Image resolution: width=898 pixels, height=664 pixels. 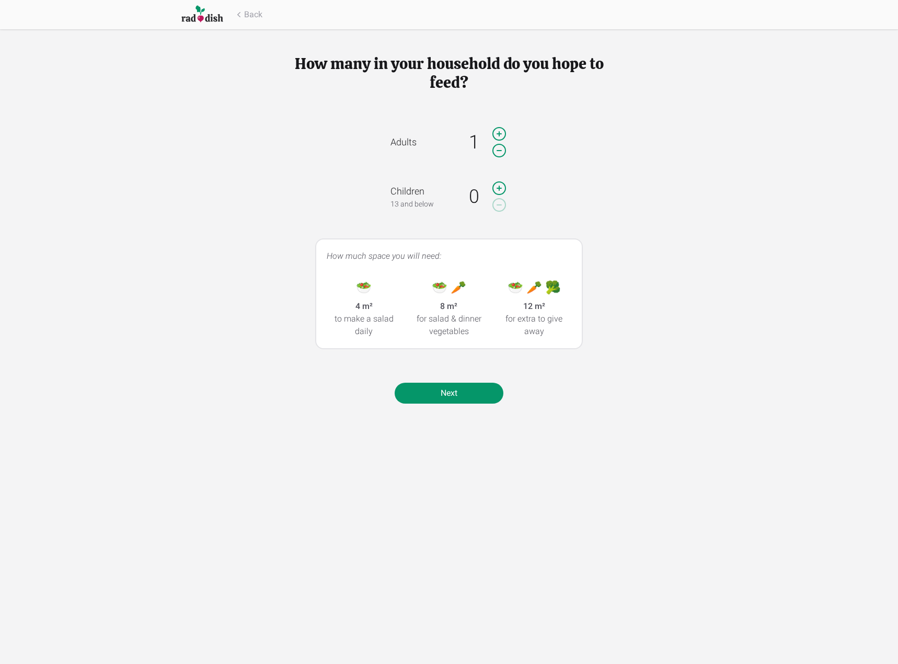 I want to click on div: for salad & dinner vegetables, so click(x=449, y=325).